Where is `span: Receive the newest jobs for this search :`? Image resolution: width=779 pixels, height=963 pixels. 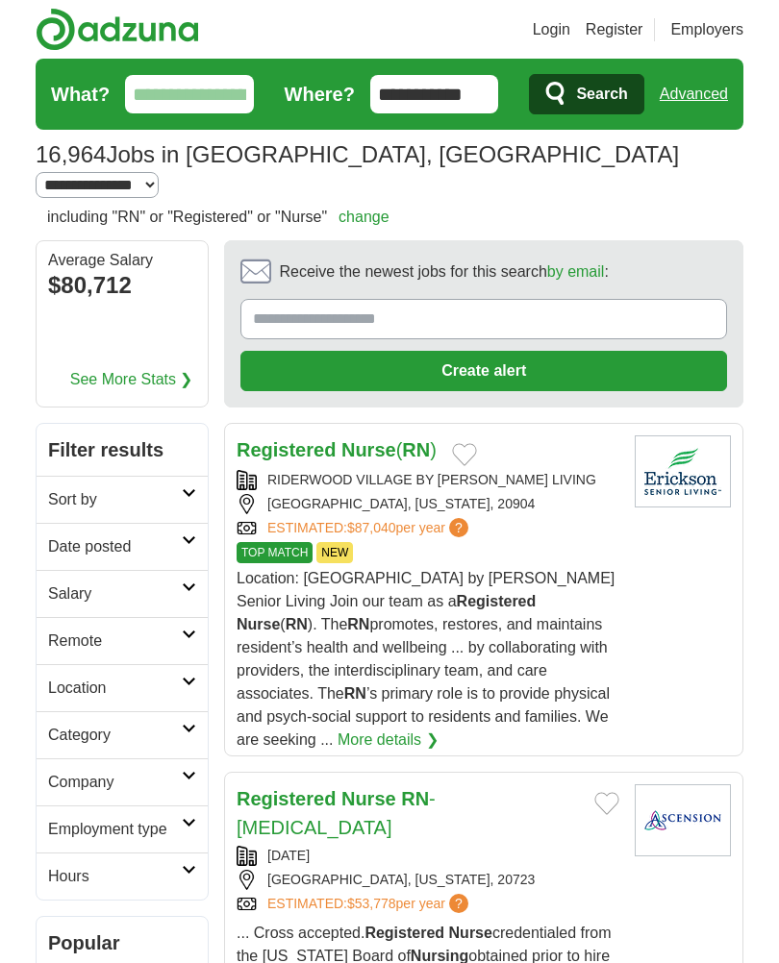
span: Receive the newest jobs for this search : is located at coordinates (443, 272).